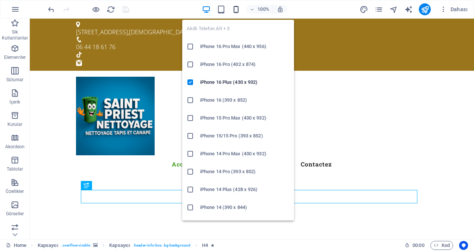  Describe the element at coordinates (111, 9) in the screenshot. I see `i: Sayfayı yeniden yükleyin` at that location.